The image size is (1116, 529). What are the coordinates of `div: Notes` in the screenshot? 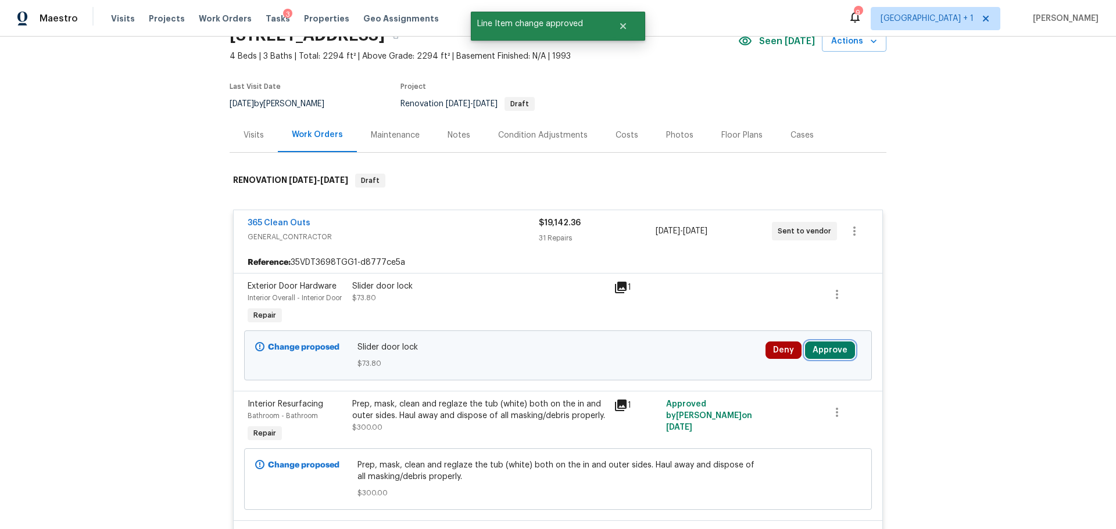 It's located at (459, 135).